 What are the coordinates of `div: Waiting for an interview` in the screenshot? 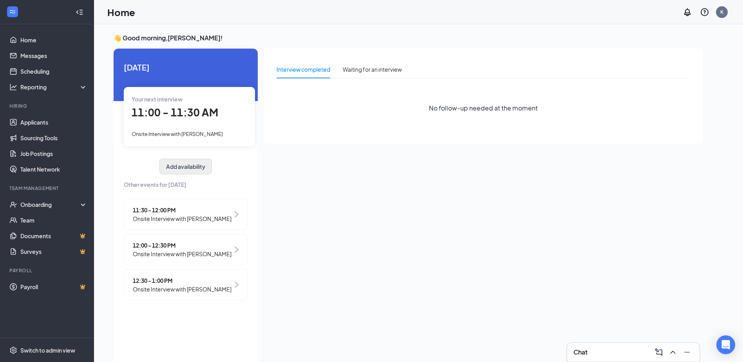 It's located at (372, 69).